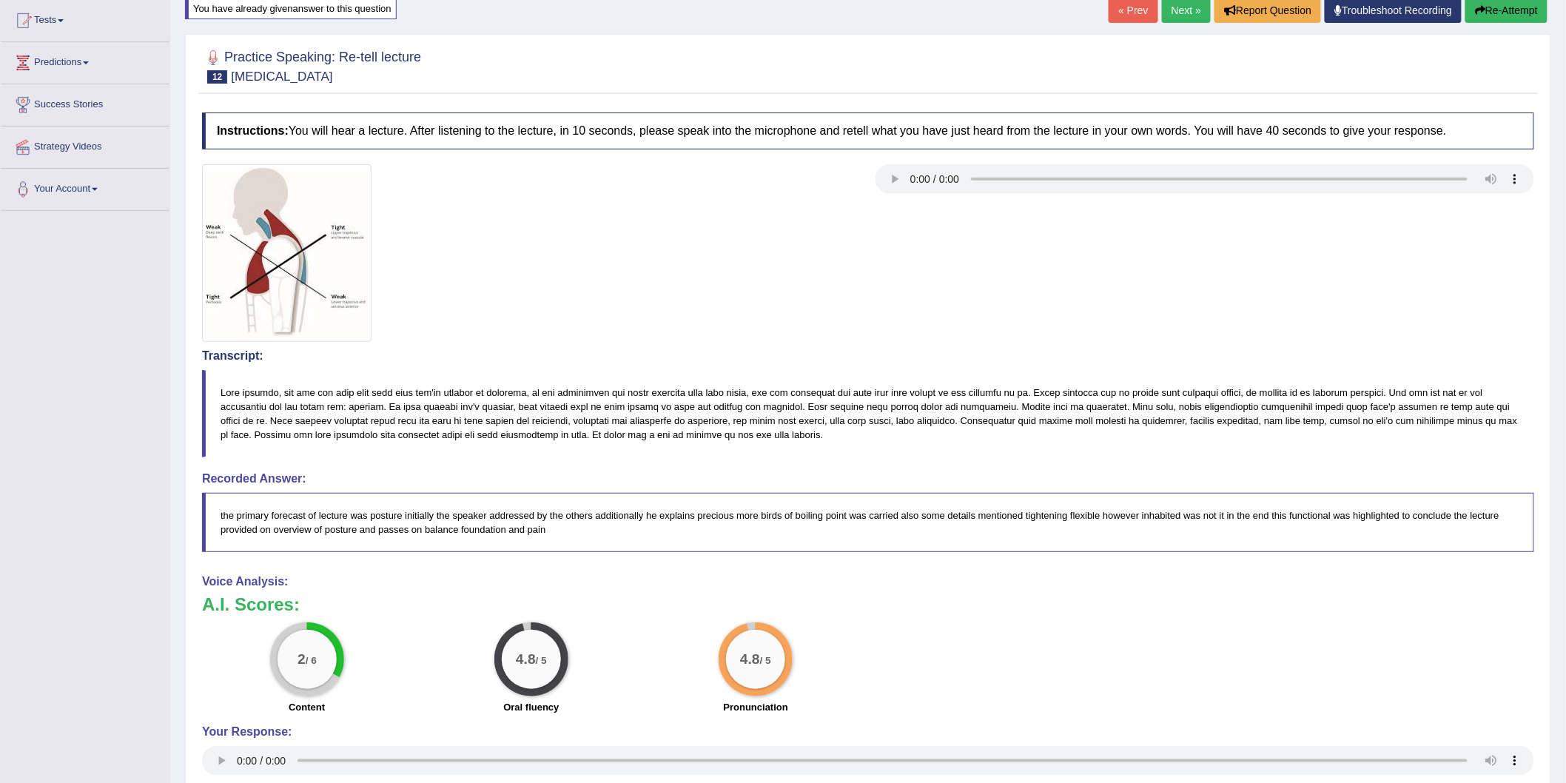  Describe the element at coordinates (868, 732) in the screenshot. I see `h4: Your Response:` at that location.